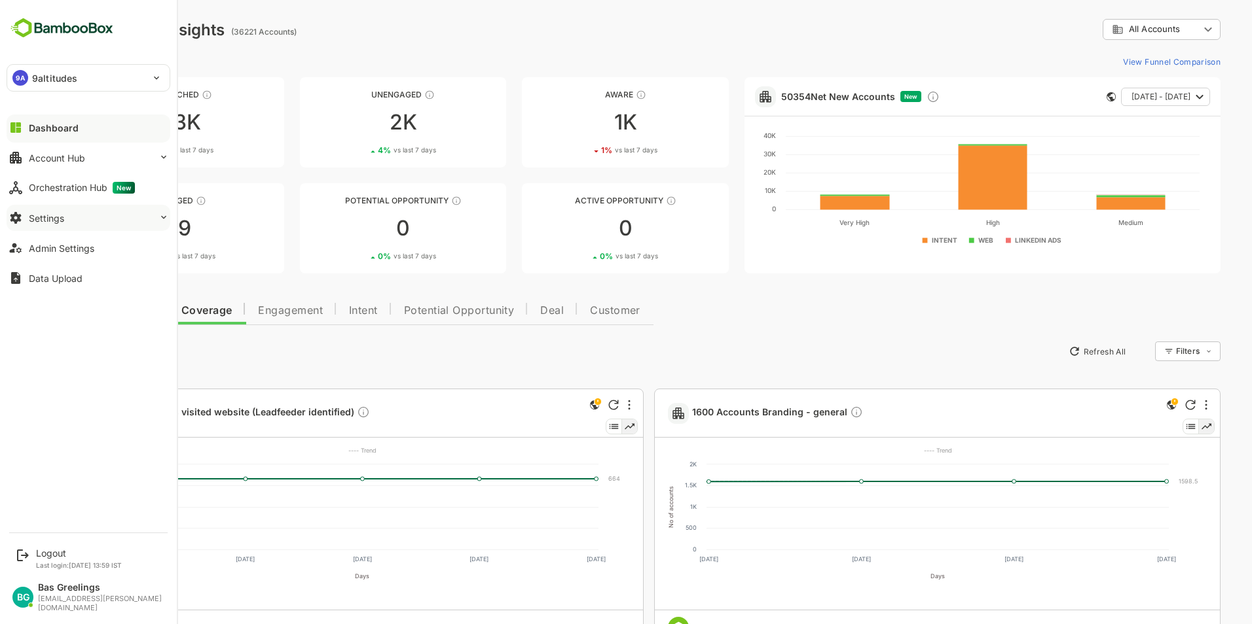 The image size is (1252, 624). Describe the element at coordinates (46, 218) in the screenshot. I see `div: Settings` at that location.